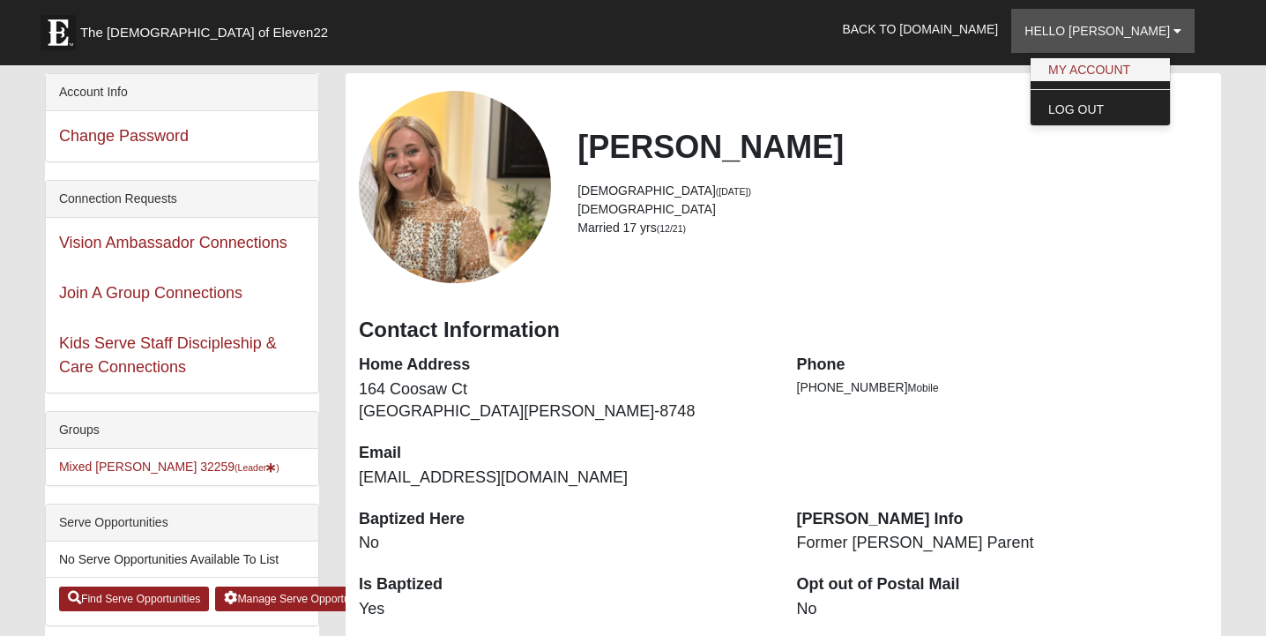 The image size is (1266, 636). Describe the element at coordinates (182, 559) in the screenshot. I see `li: No Serve Opportunities Available To List` at that location.